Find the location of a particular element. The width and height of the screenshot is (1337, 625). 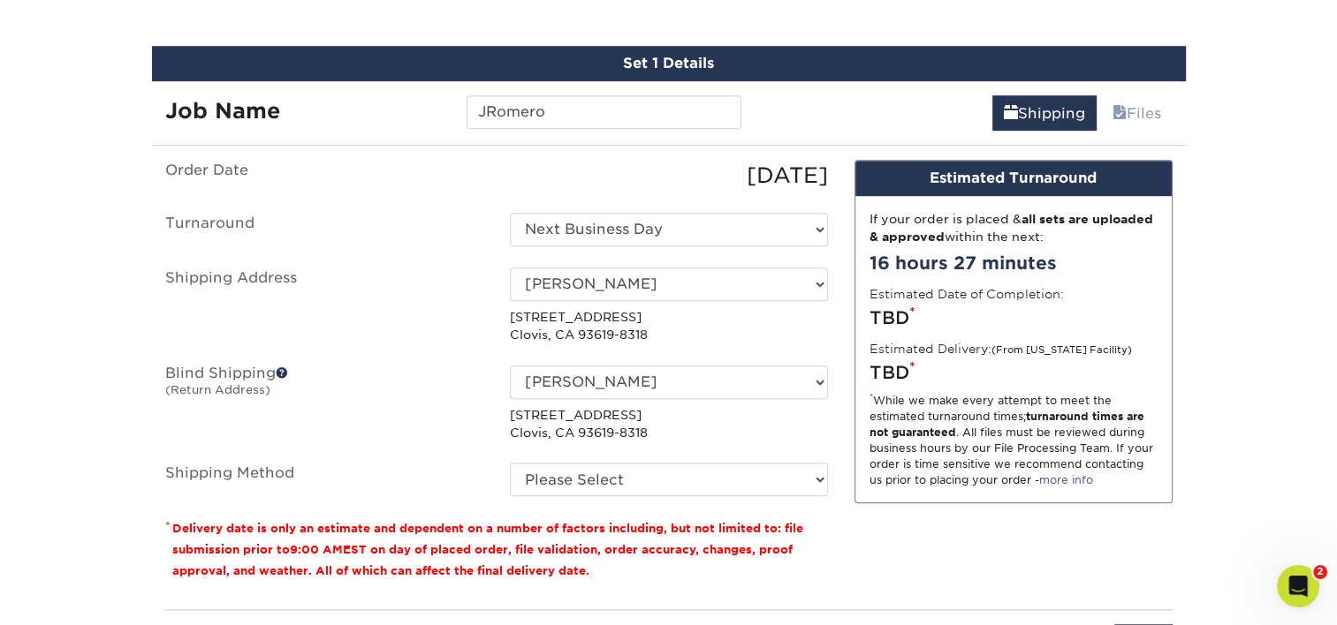

div: 16 hours 27 minutes is located at coordinates (1013, 263).